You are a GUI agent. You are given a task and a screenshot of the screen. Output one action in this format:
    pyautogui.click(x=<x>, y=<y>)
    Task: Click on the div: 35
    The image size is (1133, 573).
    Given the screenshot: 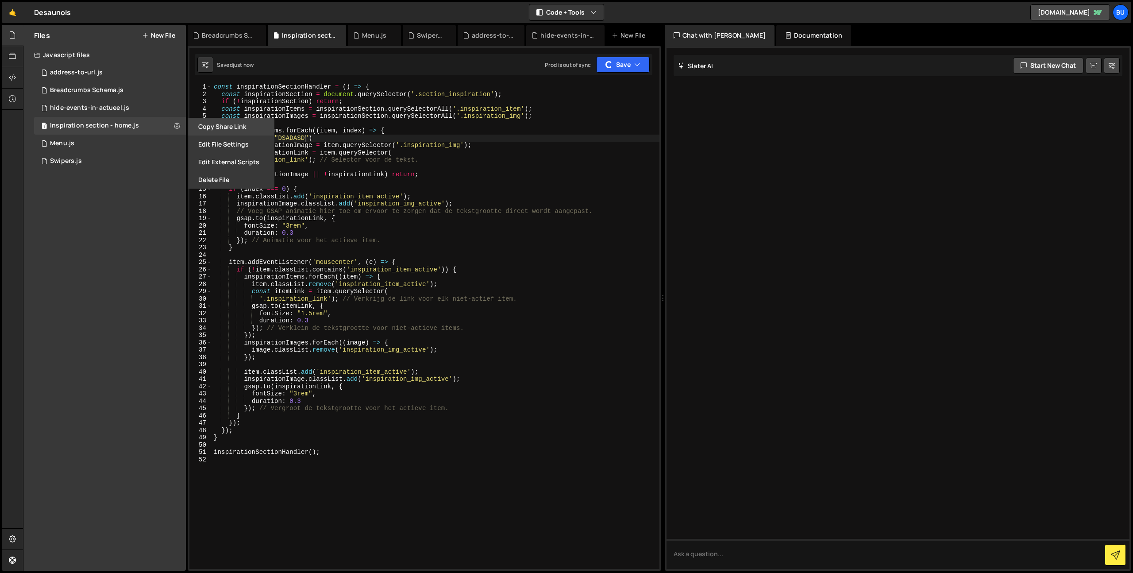 What is the action you would take?
    pyautogui.click(x=201, y=335)
    